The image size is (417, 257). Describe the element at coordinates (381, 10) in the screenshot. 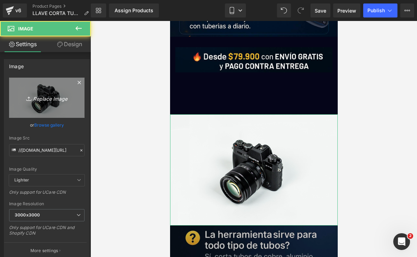

I see `button: Publish` at that location.